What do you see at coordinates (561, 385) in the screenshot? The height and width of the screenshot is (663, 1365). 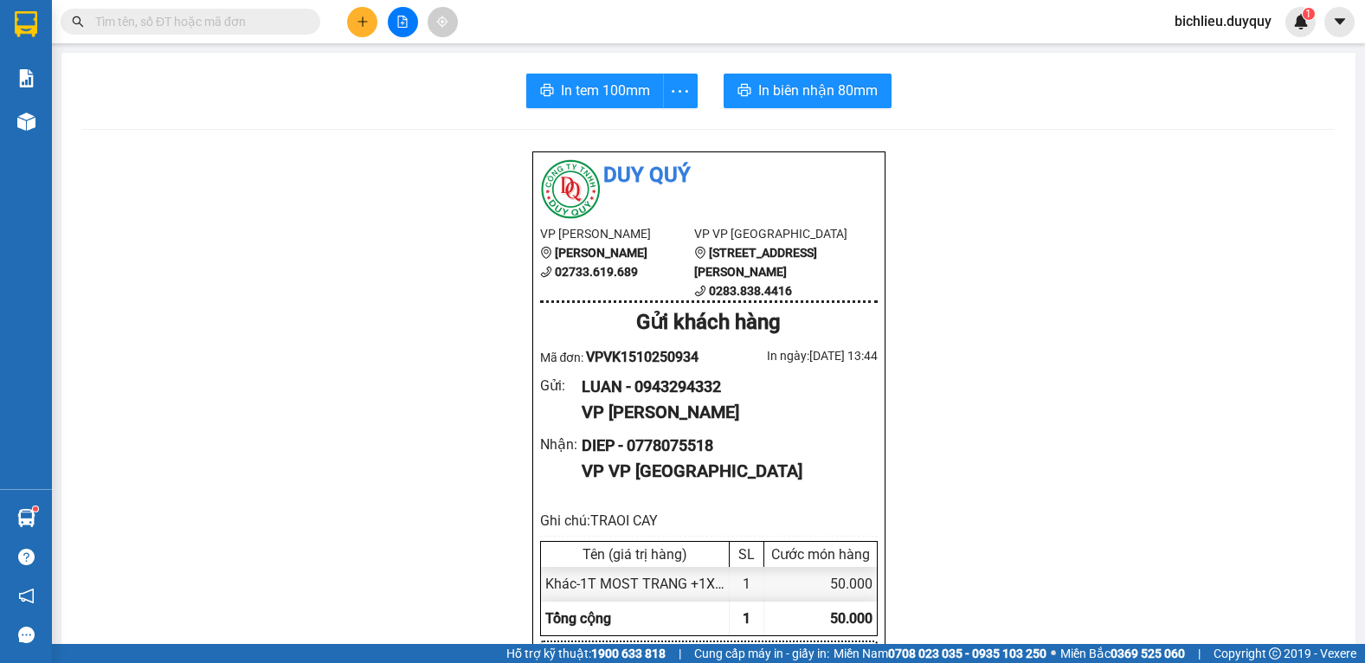 I see `div: Gửi :` at bounding box center [561, 385].